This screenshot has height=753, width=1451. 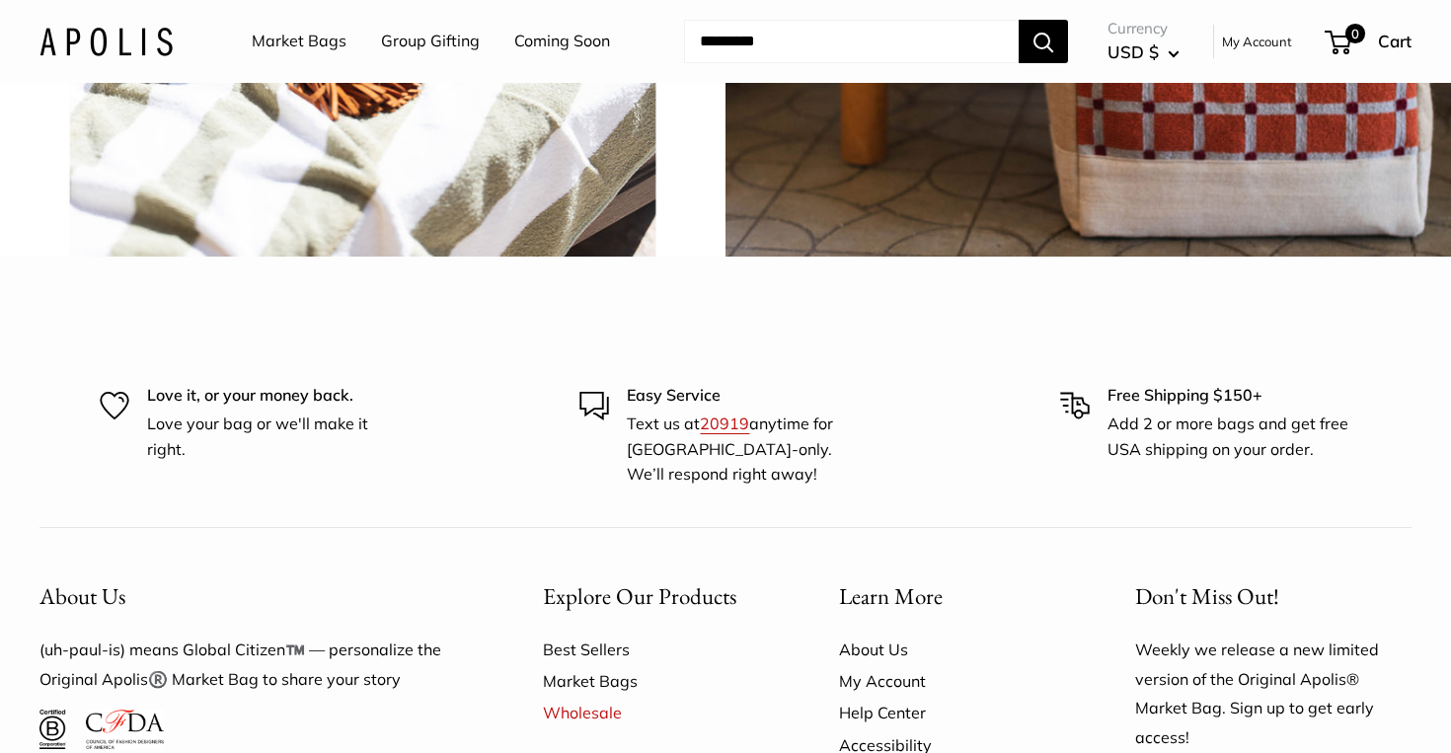 What do you see at coordinates (890, 596) in the screenshot?
I see `span: Learn More` at bounding box center [890, 596].